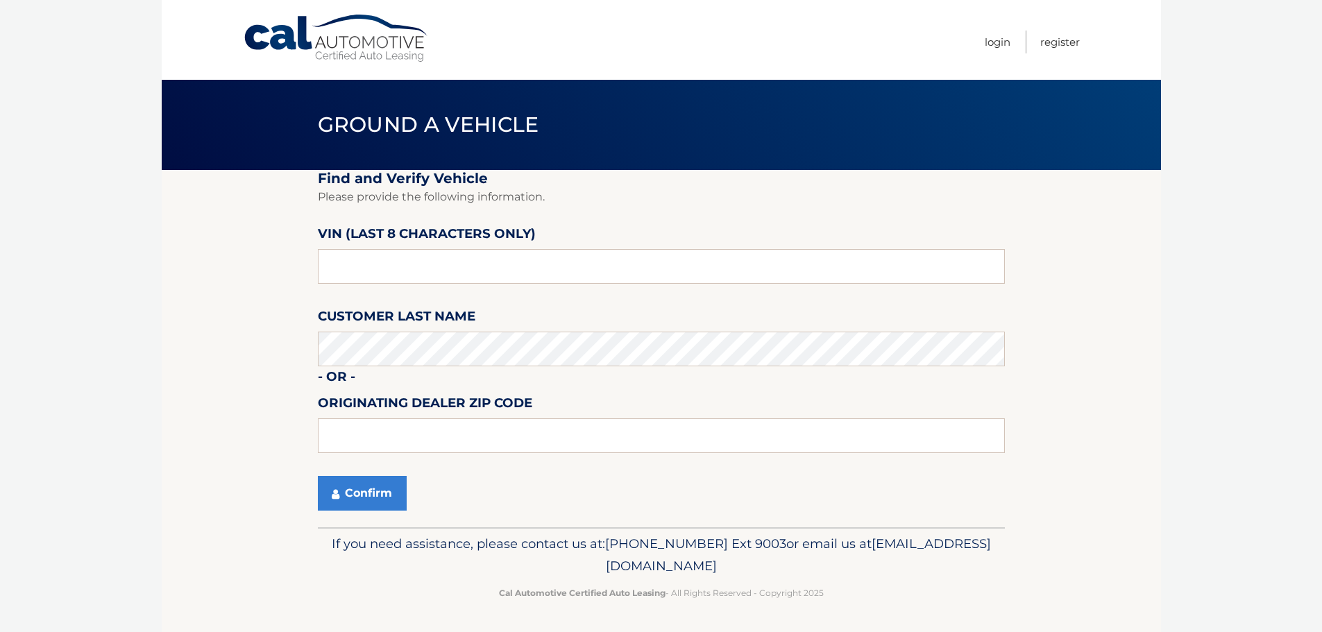 Image resolution: width=1322 pixels, height=632 pixels. What do you see at coordinates (337, 38) in the screenshot?
I see `a: Cal Automotive` at bounding box center [337, 38].